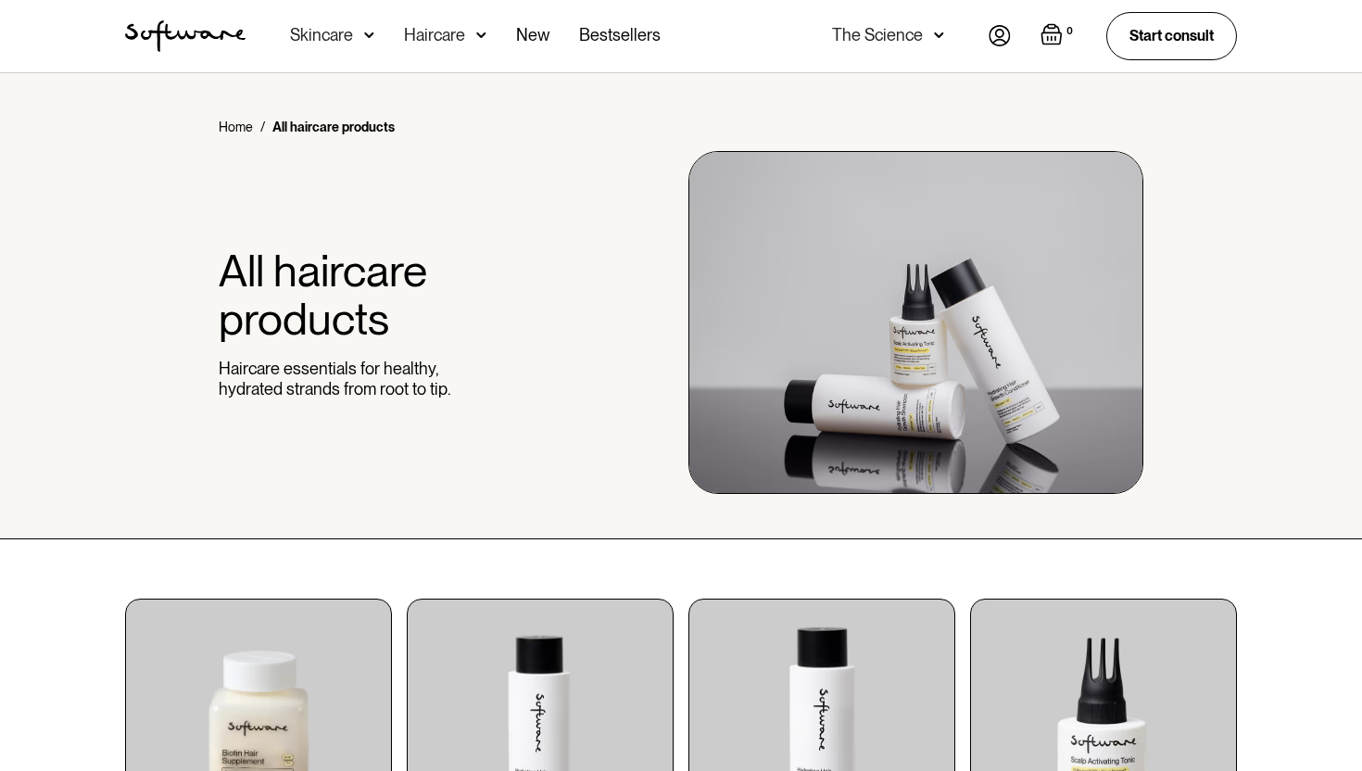  What do you see at coordinates (1069, 32) in the screenshot?
I see `div: 0` at bounding box center [1069, 32].